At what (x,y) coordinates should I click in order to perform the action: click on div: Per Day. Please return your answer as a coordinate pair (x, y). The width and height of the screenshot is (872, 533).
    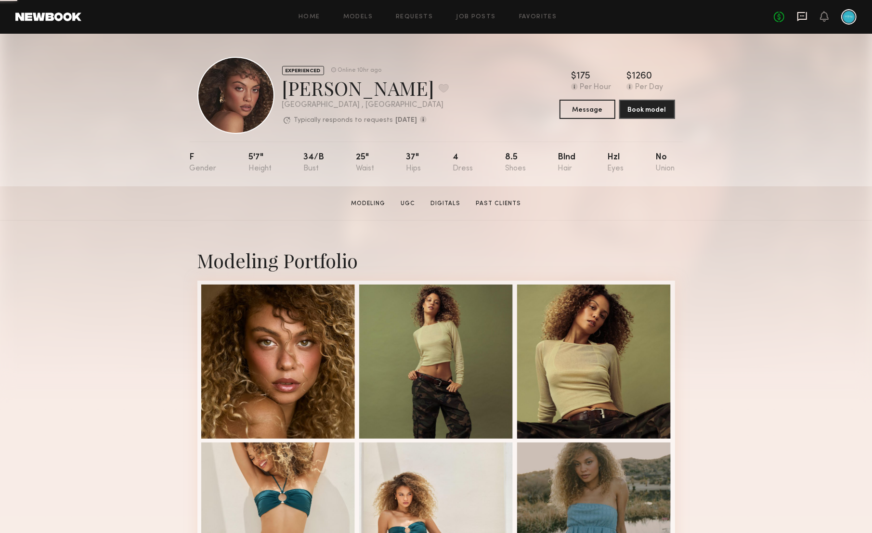
    Looking at the image, I should click on (649, 88).